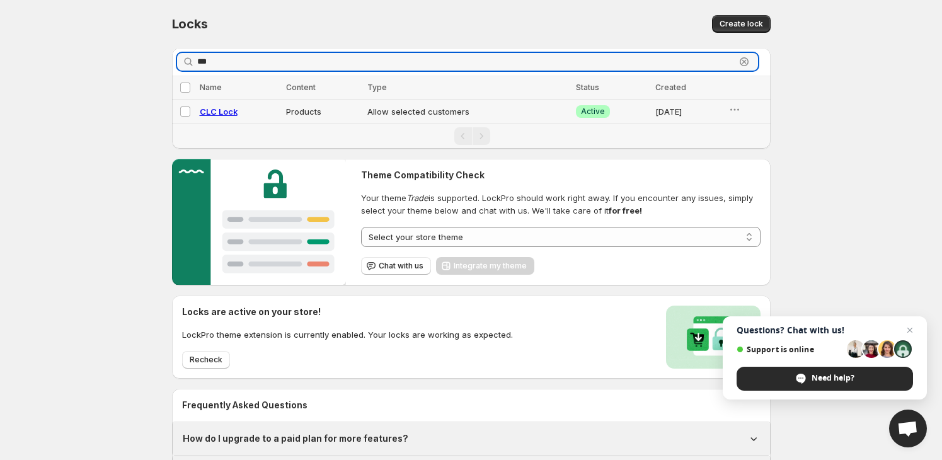 This screenshot has width=942, height=460. What do you see at coordinates (910, 330) in the screenshot?
I see `span: Close chat` at bounding box center [910, 330].